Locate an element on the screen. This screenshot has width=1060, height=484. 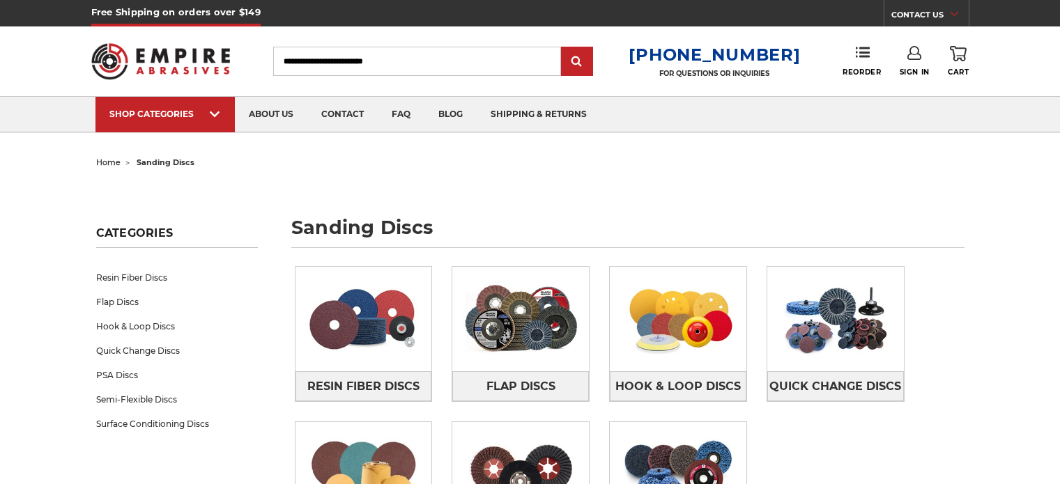
span: Cart is located at coordinates (958, 72).